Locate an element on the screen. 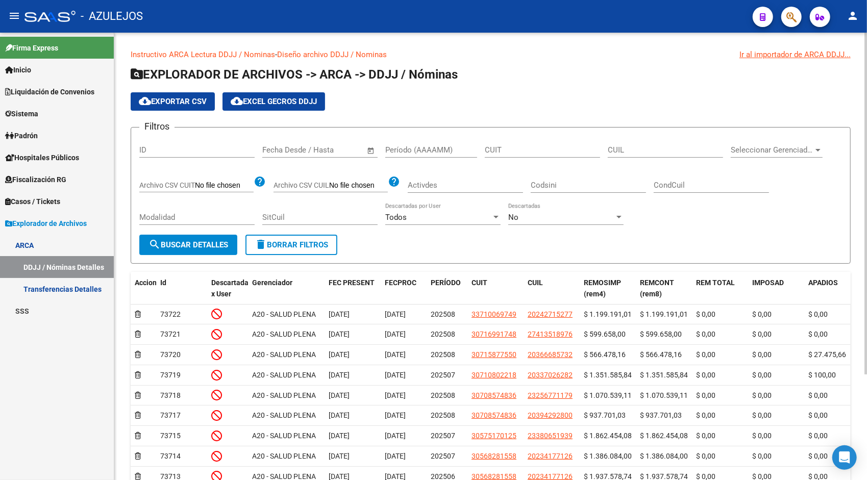 The height and width of the screenshot is (480, 867). span: Inicio is located at coordinates (18, 70).